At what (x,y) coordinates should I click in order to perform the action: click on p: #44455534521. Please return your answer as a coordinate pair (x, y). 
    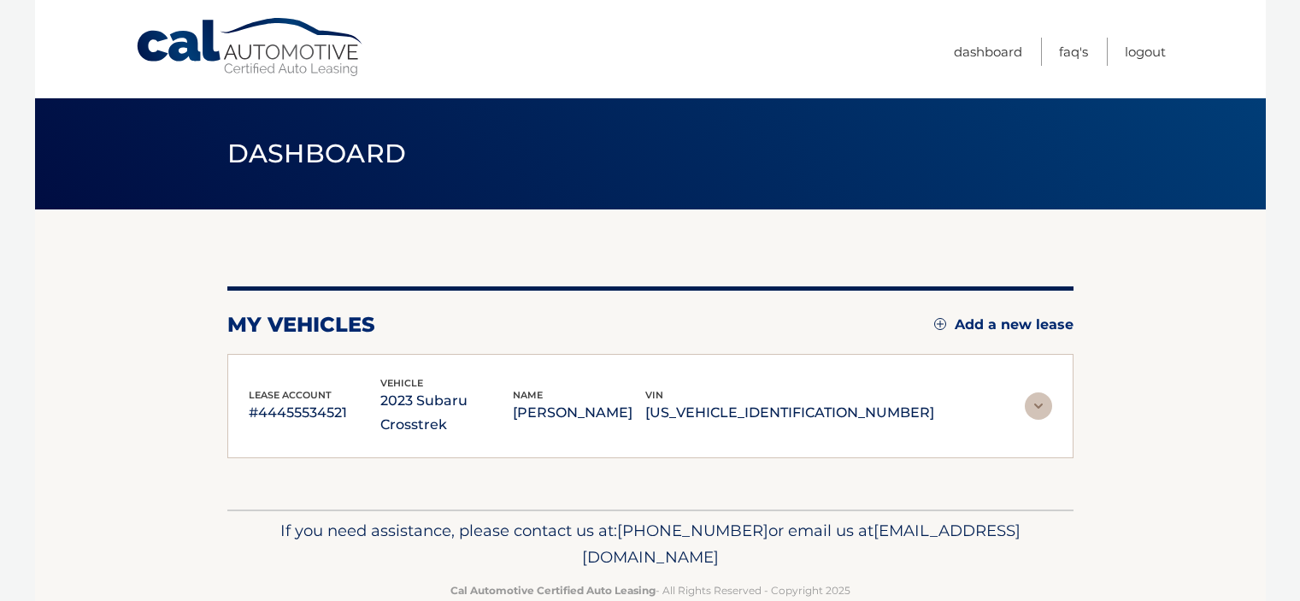
    Looking at the image, I should click on (315, 413).